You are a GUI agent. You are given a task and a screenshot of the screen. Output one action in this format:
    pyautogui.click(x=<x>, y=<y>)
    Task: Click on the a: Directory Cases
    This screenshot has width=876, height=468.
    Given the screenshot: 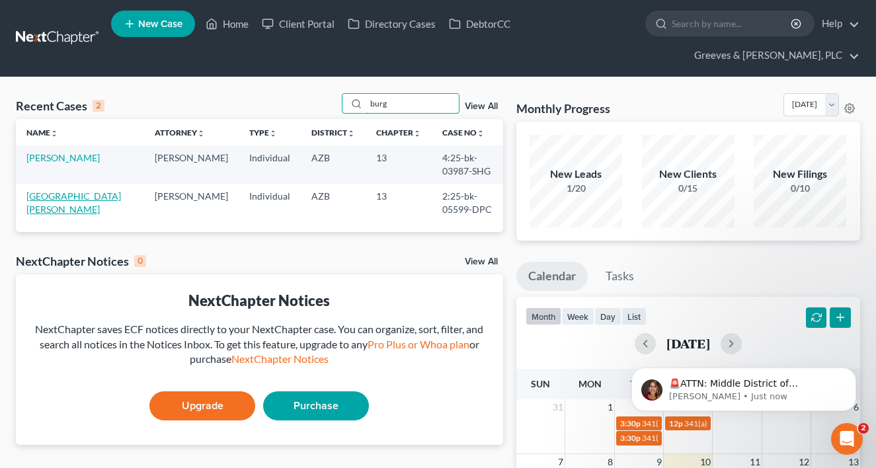 What is the action you would take?
    pyautogui.click(x=391, y=24)
    